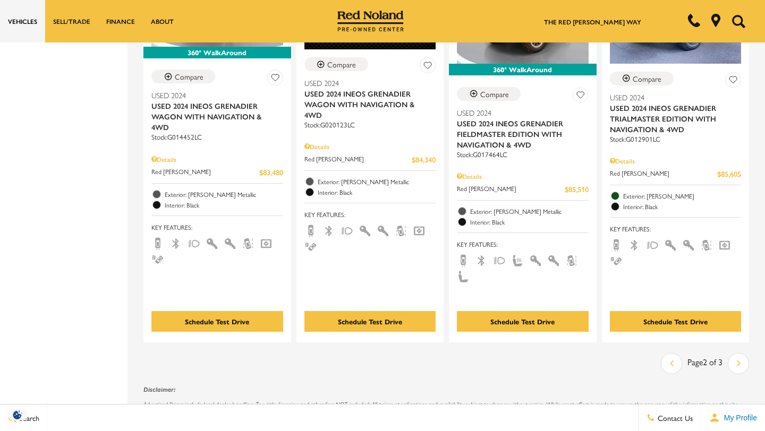  Describe the element at coordinates (523, 155) in the screenshot. I see `div: Stock : G017464LC` at that location.